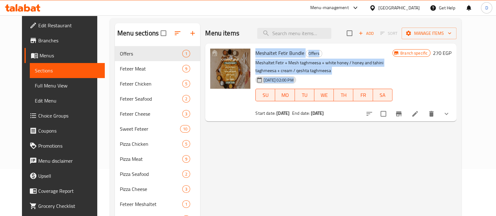  What do you see at coordinates (265, 113) in the screenshot?
I see `span: Start date:` at bounding box center [265, 113].